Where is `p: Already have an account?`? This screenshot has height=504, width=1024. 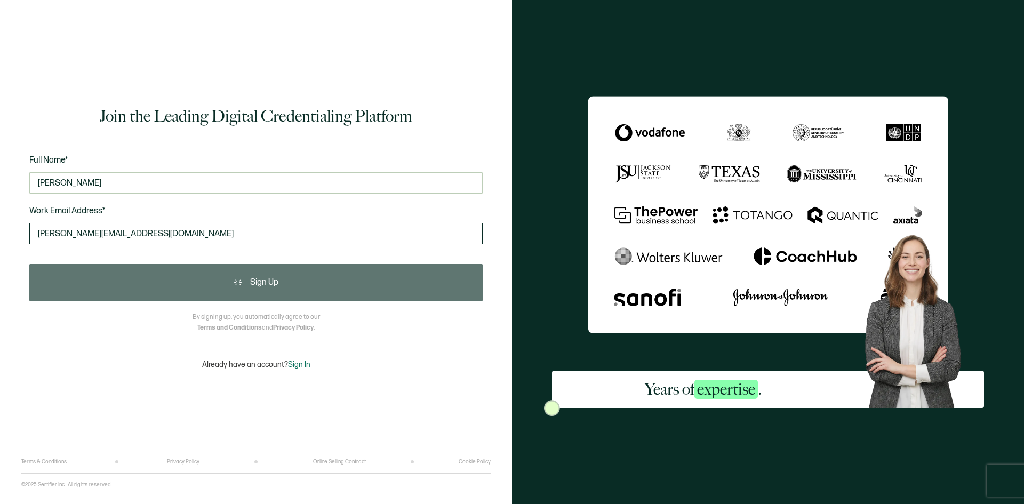 p: Already have an account? is located at coordinates (256, 364).